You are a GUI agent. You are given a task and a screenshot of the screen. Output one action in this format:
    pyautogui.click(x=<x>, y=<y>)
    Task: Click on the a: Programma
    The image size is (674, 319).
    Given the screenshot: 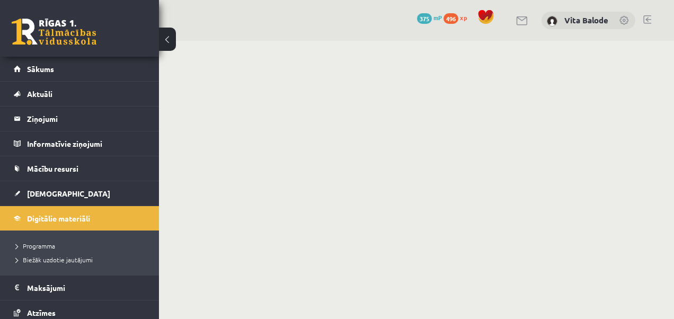 What is the action you would take?
    pyautogui.click(x=82, y=246)
    